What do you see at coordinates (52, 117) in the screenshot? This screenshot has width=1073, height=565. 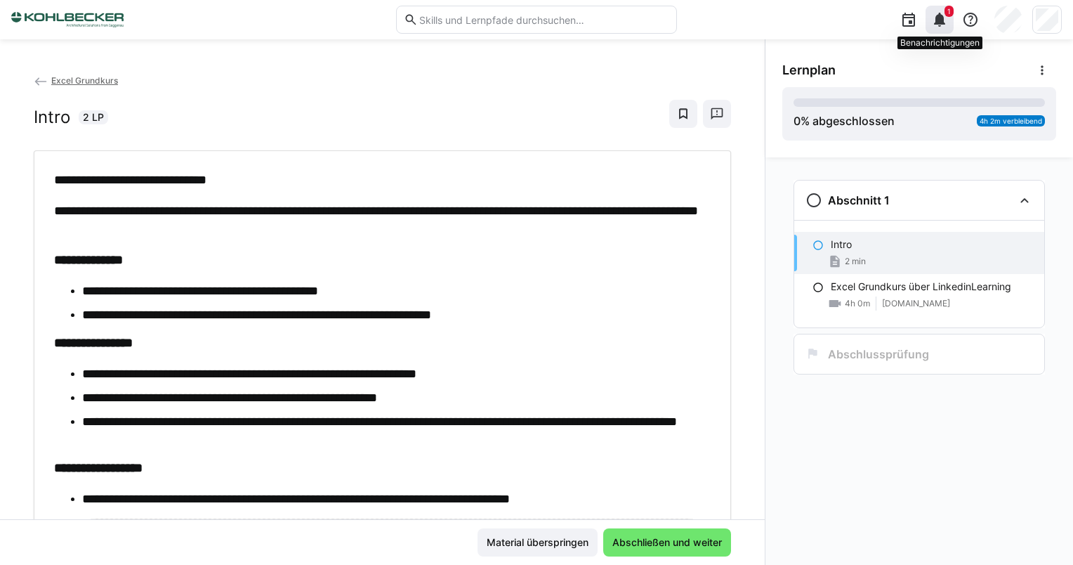 I see `h2: Intro` at bounding box center [52, 117].